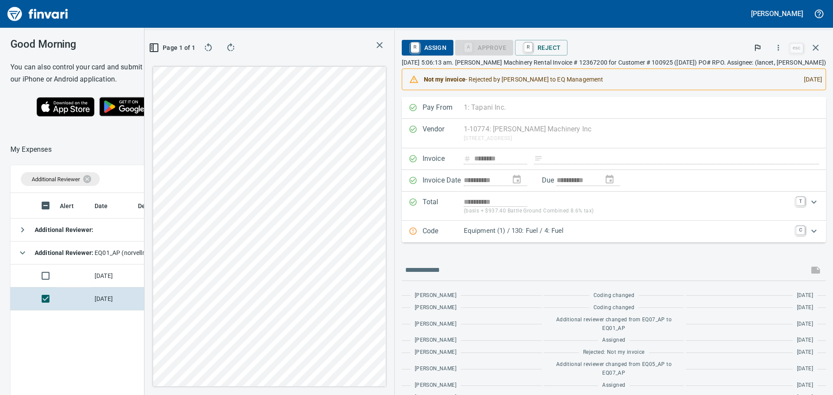 The height and width of the screenshot is (395, 833). Describe the element at coordinates (816, 270) in the screenshot. I see `span: This records your message into the invoice and notifies anyone mentioned` at that location.